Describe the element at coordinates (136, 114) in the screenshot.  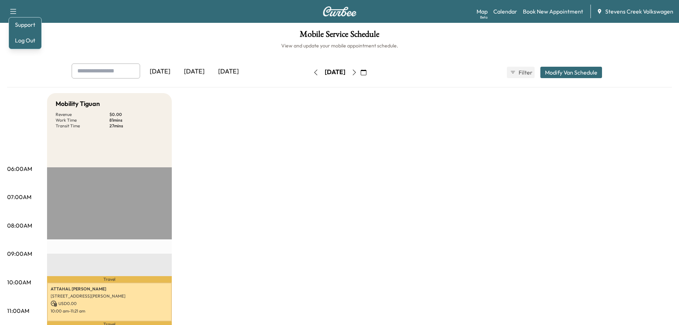
I see `p: $ 0.00` at that location.